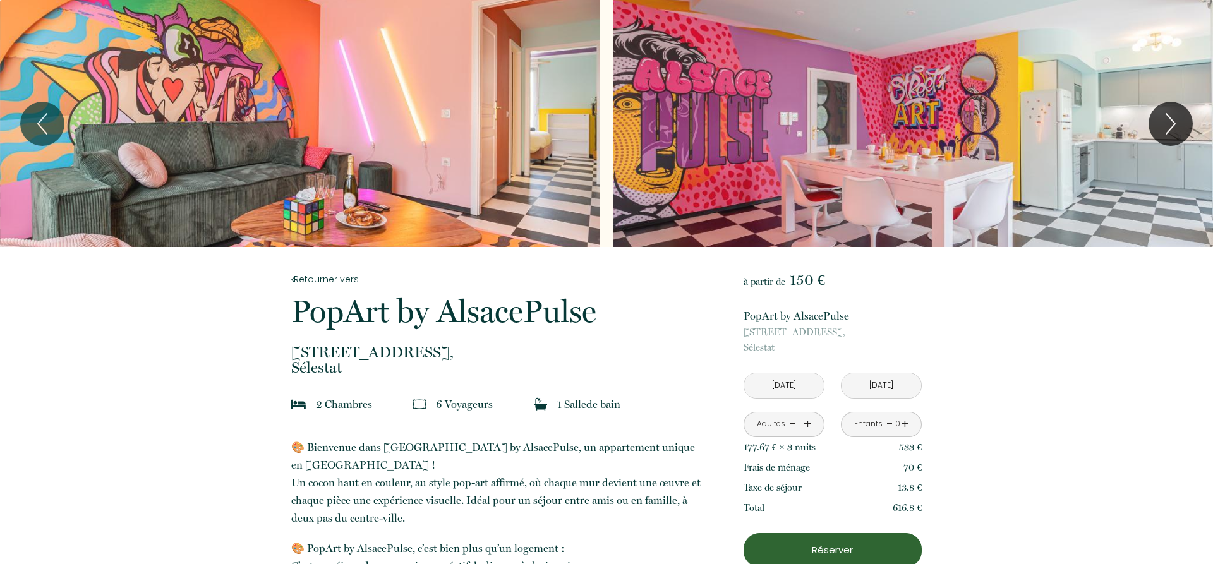 The width and height of the screenshot is (1213, 564). What do you see at coordinates (773, 488) in the screenshot?
I see `p: Taxe de séjour` at bounding box center [773, 488].